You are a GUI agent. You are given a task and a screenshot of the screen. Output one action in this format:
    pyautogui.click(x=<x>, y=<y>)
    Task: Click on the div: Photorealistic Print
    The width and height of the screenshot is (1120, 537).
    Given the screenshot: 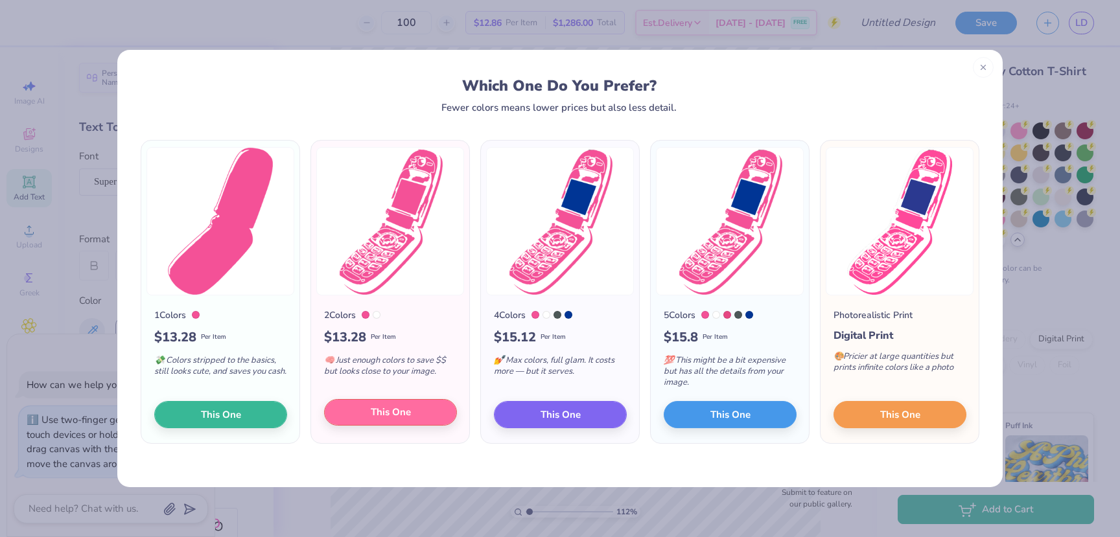 What is the action you would take?
    pyautogui.click(x=873, y=315)
    